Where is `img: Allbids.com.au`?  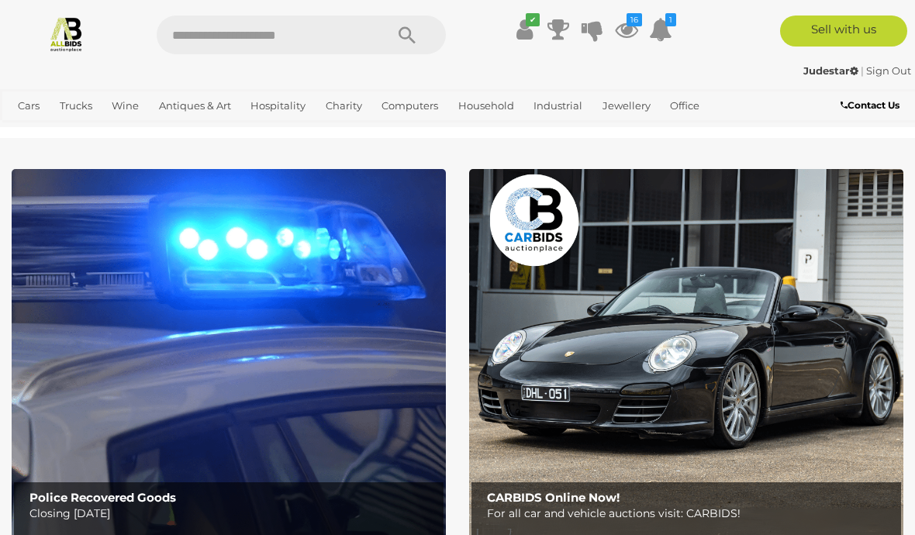 img: Allbids.com.au is located at coordinates (66, 33).